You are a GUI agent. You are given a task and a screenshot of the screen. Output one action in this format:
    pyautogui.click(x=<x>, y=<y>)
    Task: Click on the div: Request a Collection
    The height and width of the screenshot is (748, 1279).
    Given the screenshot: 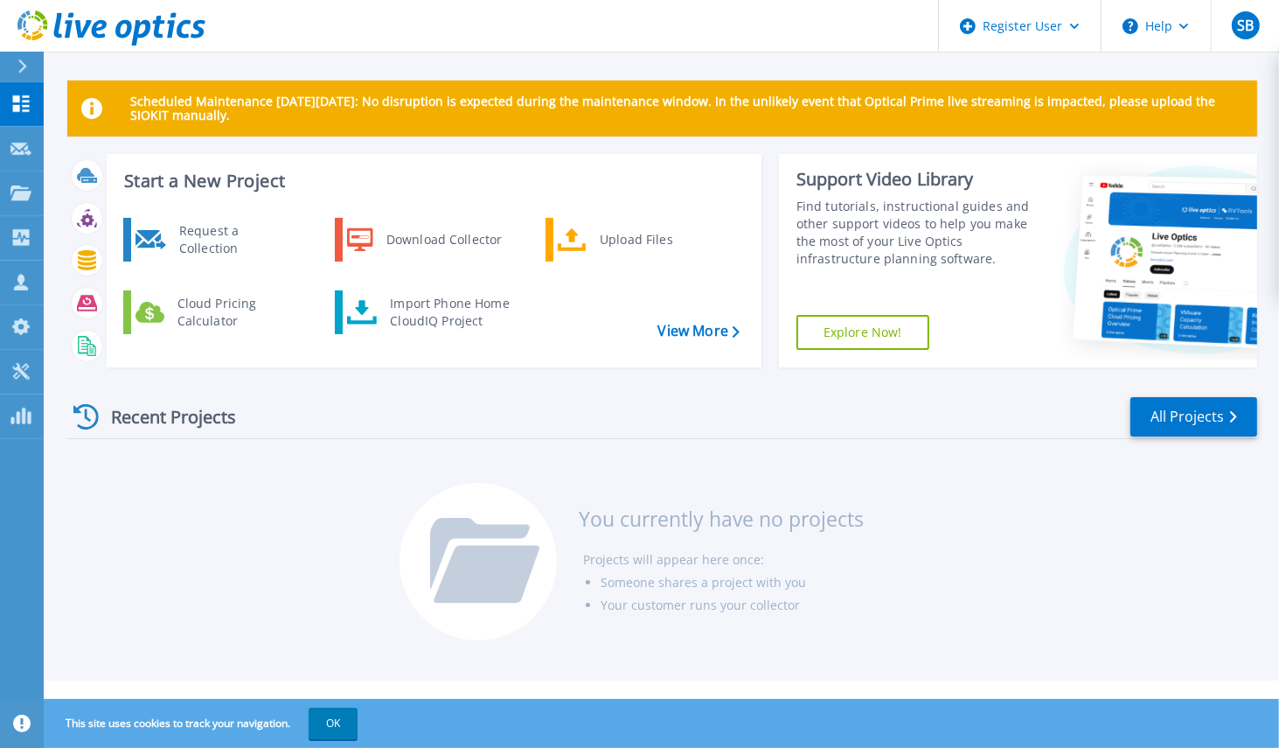 What is the action you would take?
    pyautogui.click(x=234, y=240)
    